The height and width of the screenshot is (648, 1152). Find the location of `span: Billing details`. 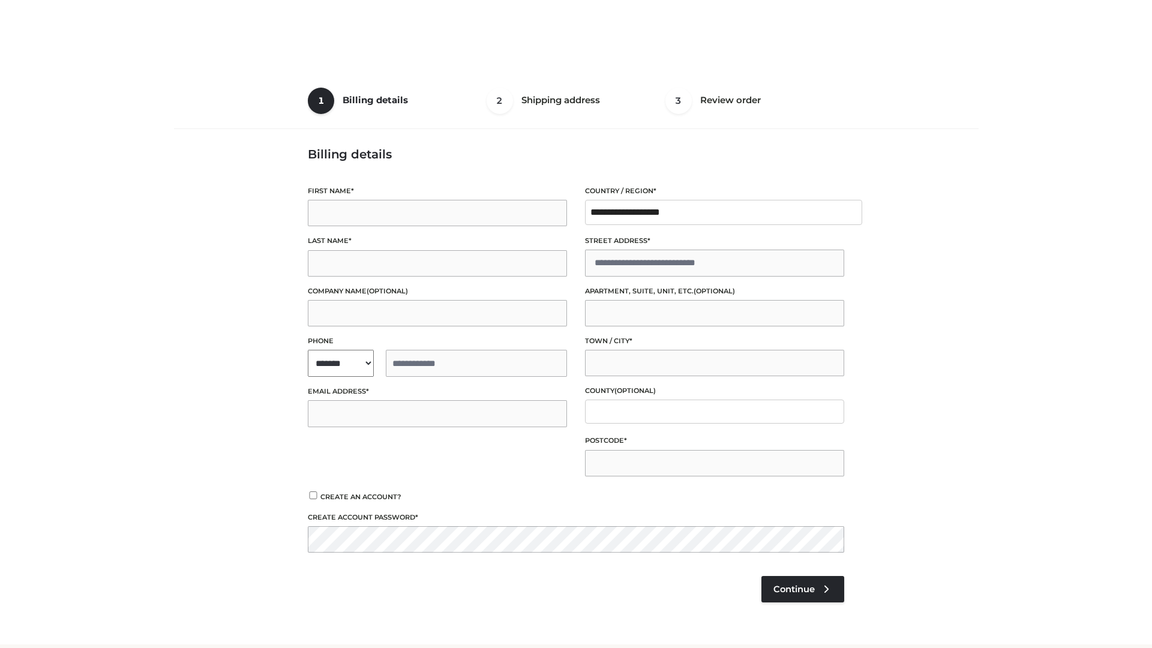

span: Billing details is located at coordinates (375, 100).